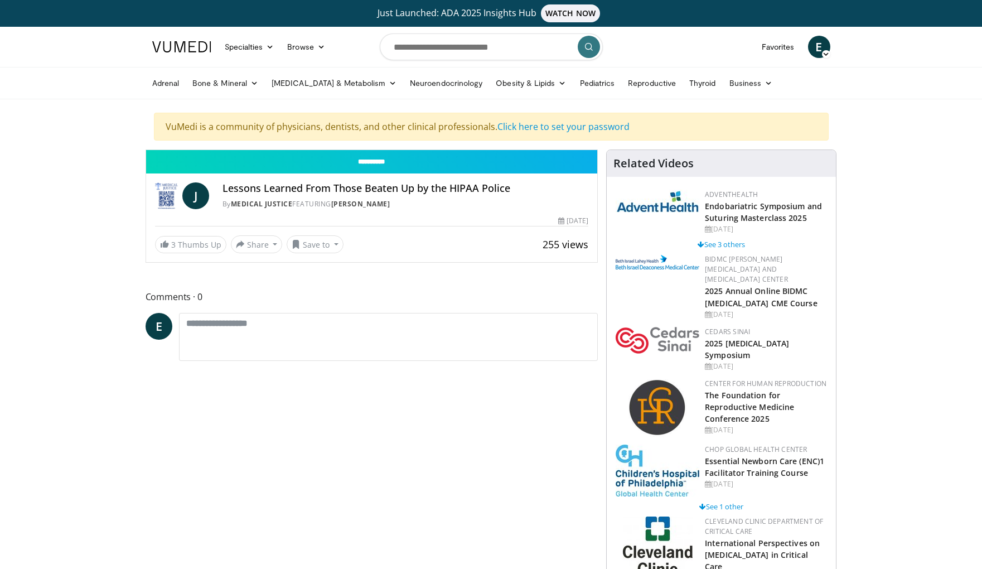  I want to click on a: Neuroendocrinology, so click(446, 83).